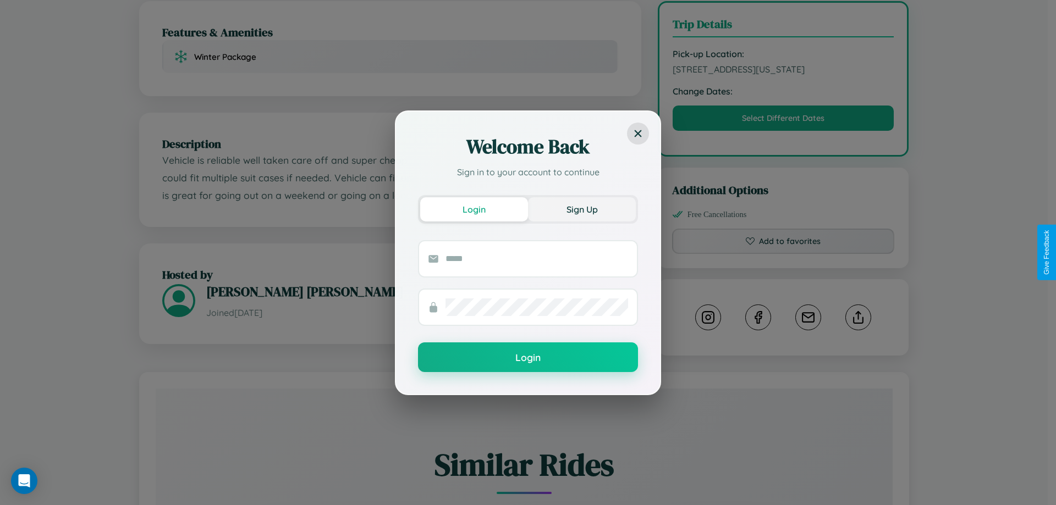 Image resolution: width=1056 pixels, height=505 pixels. What do you see at coordinates (24, 481) in the screenshot?
I see `div: Open Intercom Messenger` at bounding box center [24, 481].